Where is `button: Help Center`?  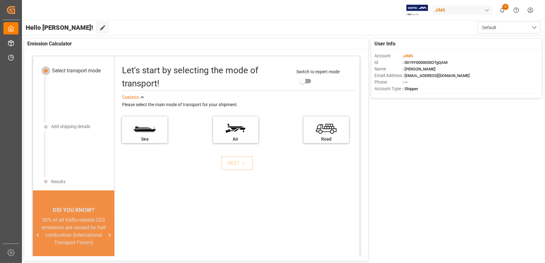 button: Help Center is located at coordinates (516, 10).